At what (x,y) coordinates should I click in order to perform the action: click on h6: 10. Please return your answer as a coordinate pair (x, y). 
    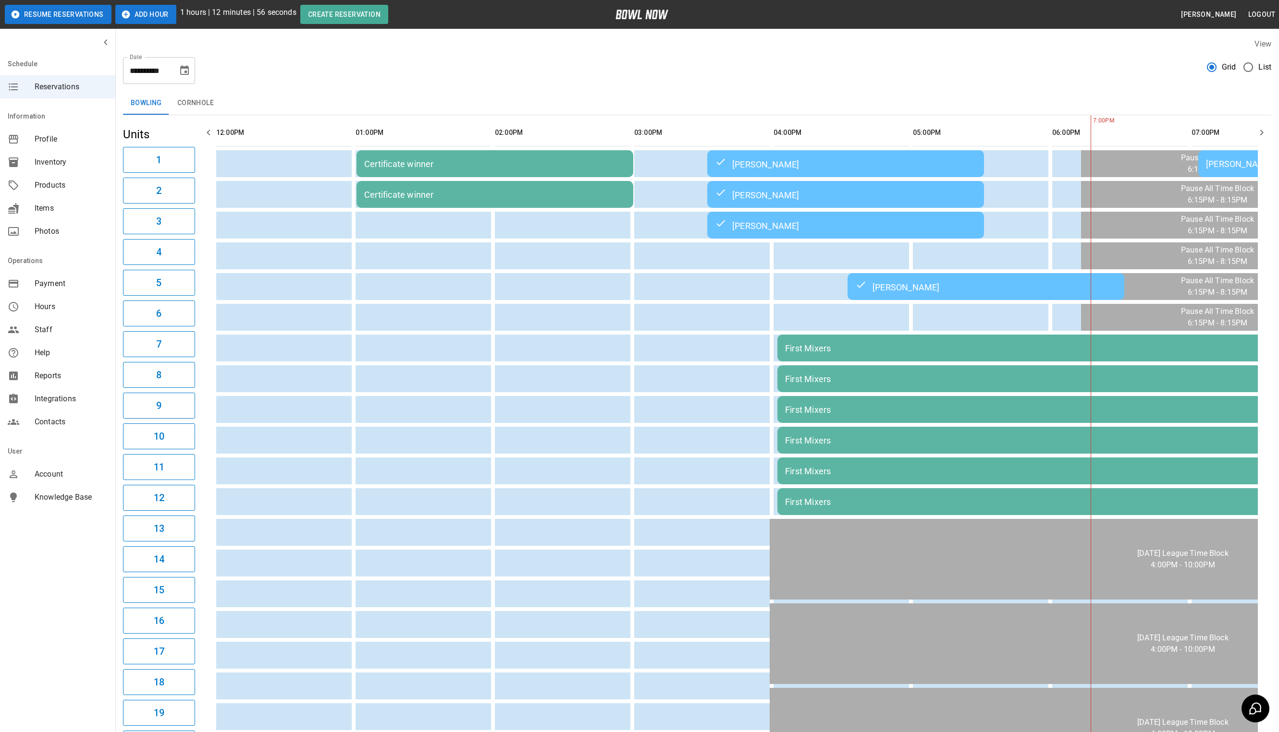
    Looking at the image, I should click on (159, 437).